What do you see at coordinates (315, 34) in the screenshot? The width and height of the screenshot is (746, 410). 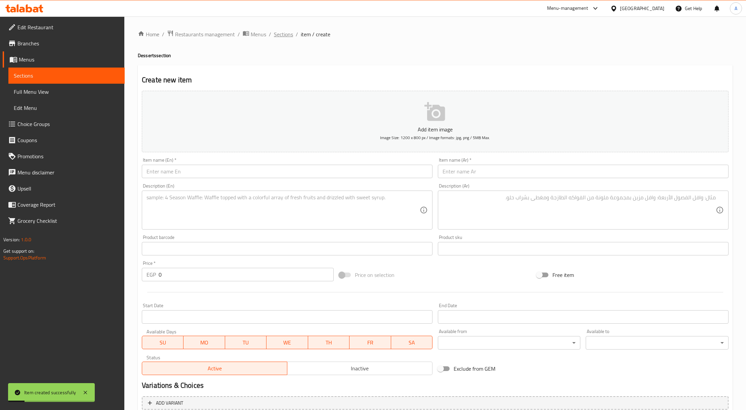 I see `span: item / create` at bounding box center [315, 34].